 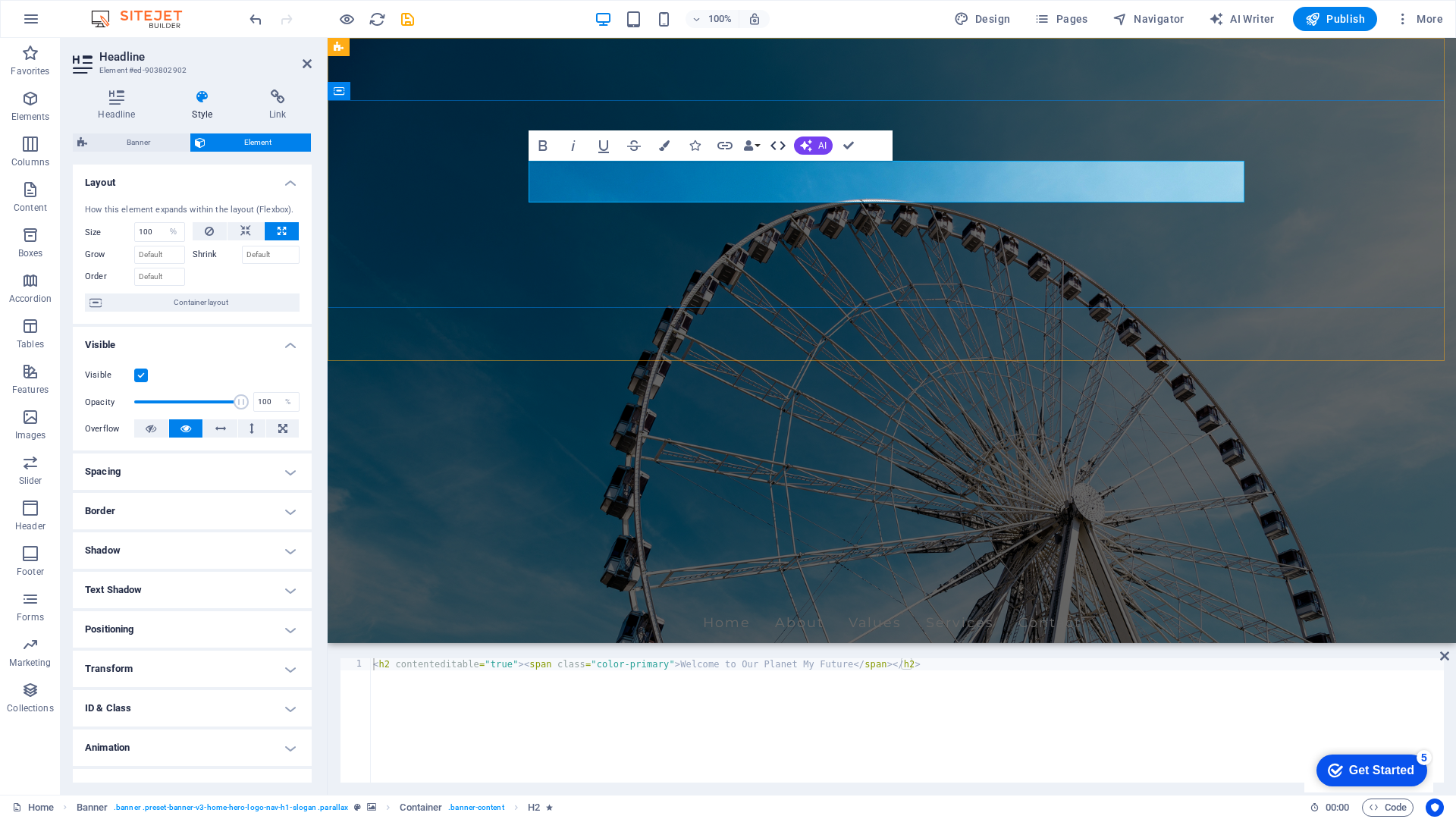 I want to click on button: Navigator, so click(x=1148, y=19).